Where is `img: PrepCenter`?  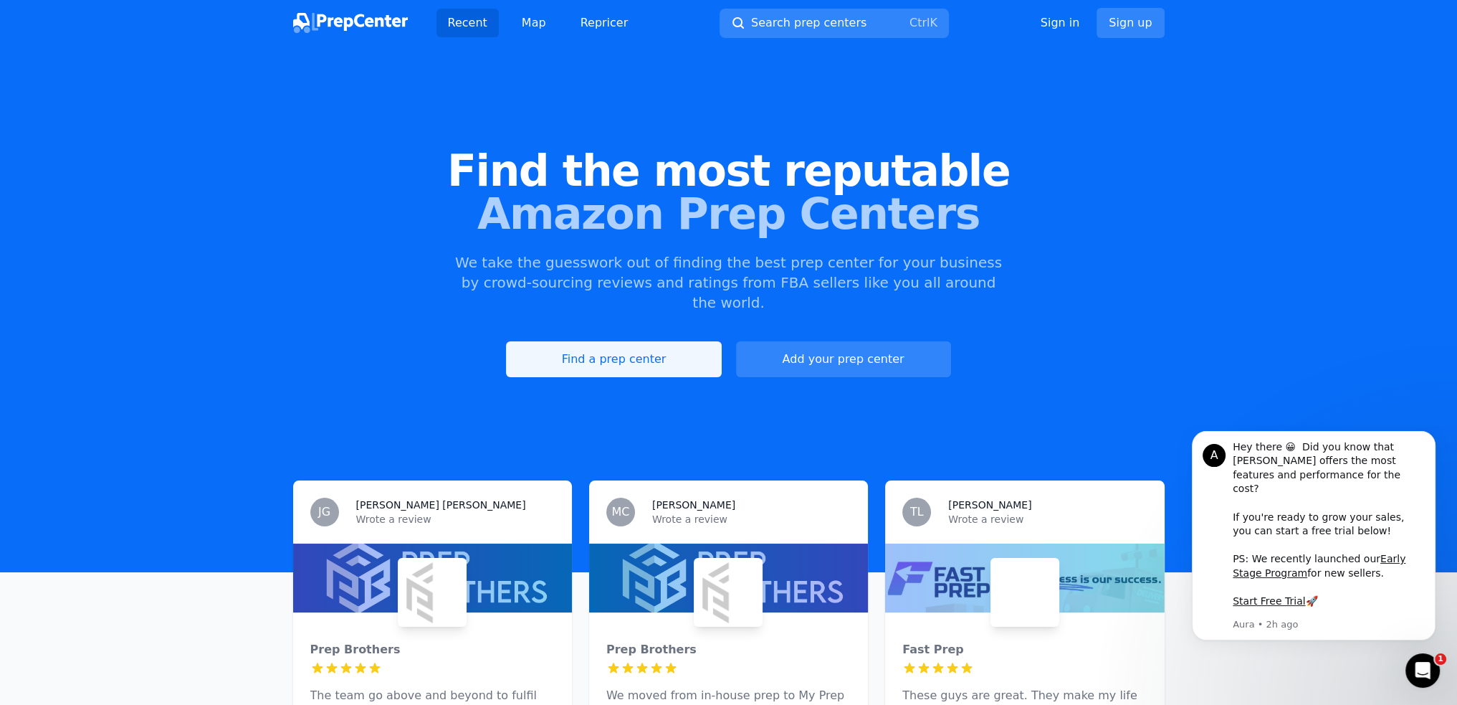
img: PrepCenter is located at coordinates (351, 23).